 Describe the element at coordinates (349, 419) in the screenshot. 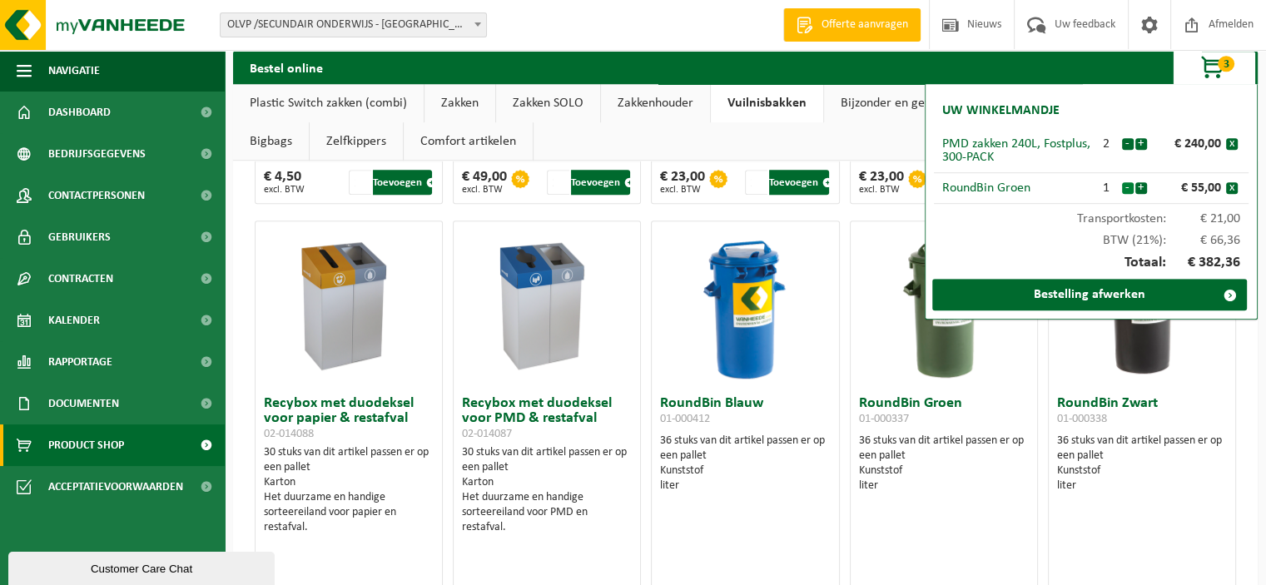

I see `h3: Recybox met duodeksel voor papier & restafval` at that location.